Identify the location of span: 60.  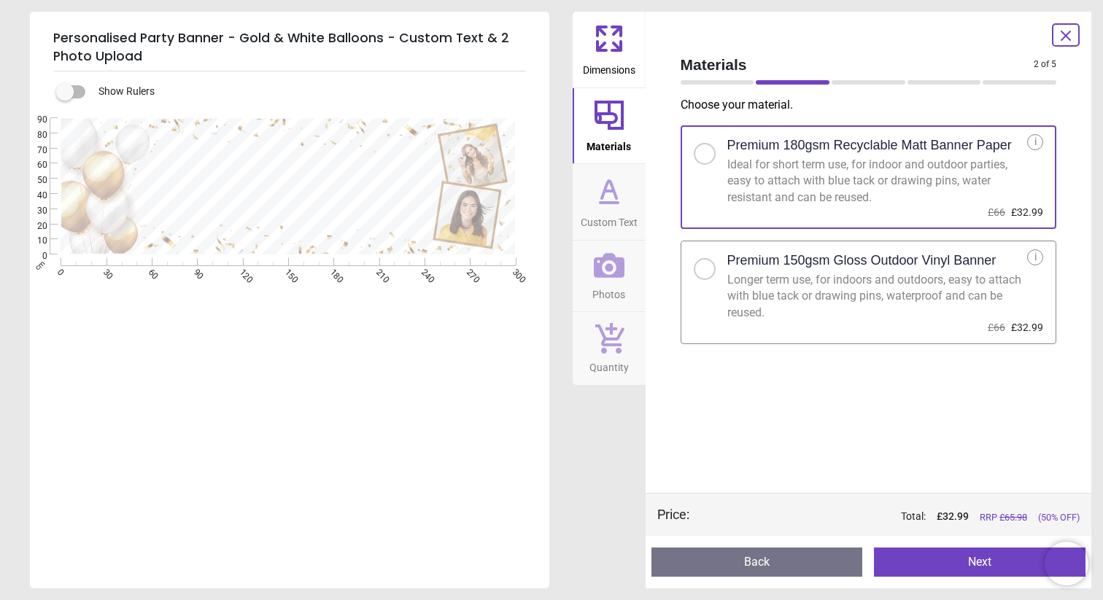
(34, 165).